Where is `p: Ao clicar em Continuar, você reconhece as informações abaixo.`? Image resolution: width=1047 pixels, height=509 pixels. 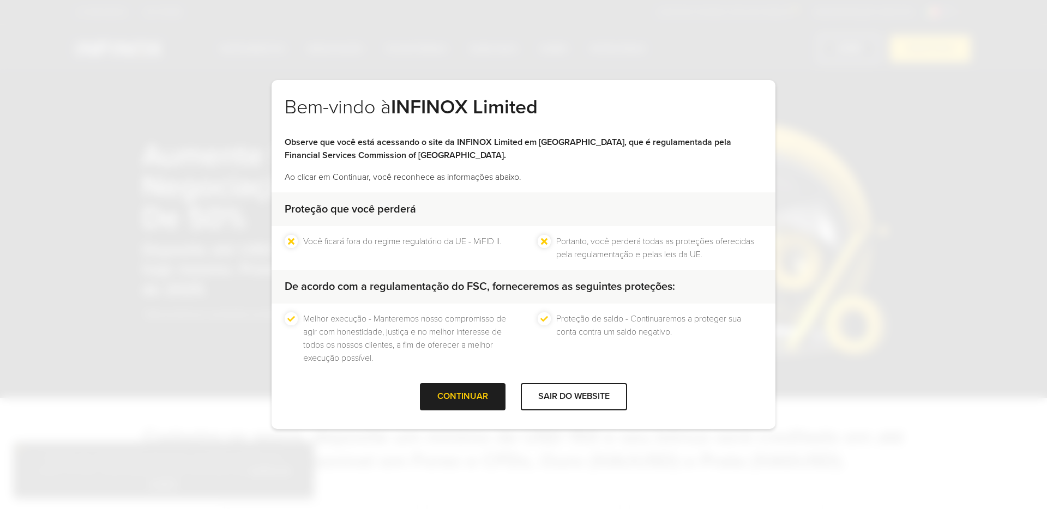 p: Ao clicar em Continuar, você reconhece as informações abaixo. is located at coordinates (523, 177).